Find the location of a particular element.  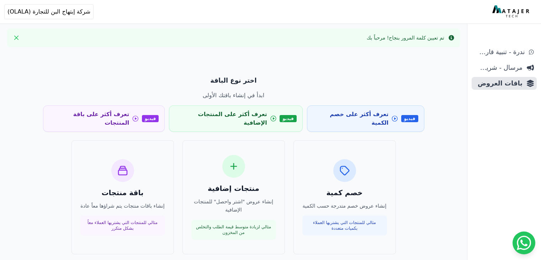

span: تعرف أكثر على المنتجات الإضافية is located at coordinates (221, 118).